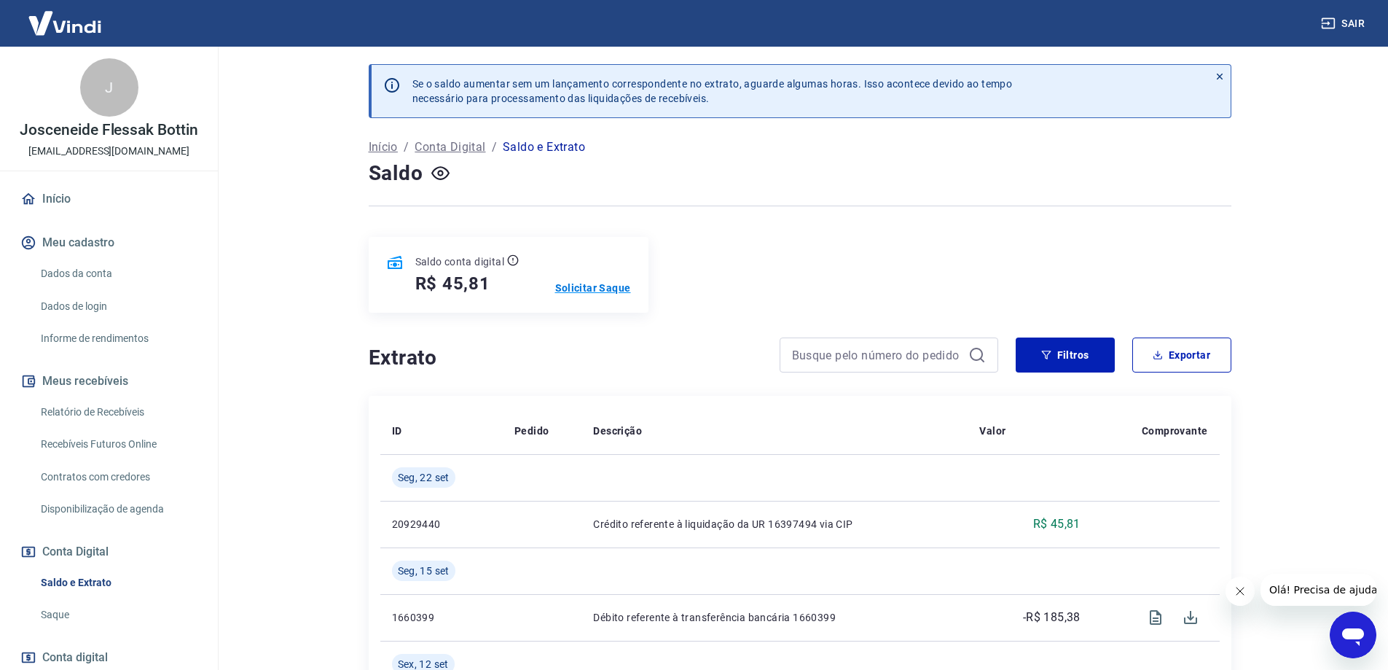 Image resolution: width=1388 pixels, height=670 pixels. Describe the element at coordinates (450, 147) in the screenshot. I see `p: Conta Digital` at that location.